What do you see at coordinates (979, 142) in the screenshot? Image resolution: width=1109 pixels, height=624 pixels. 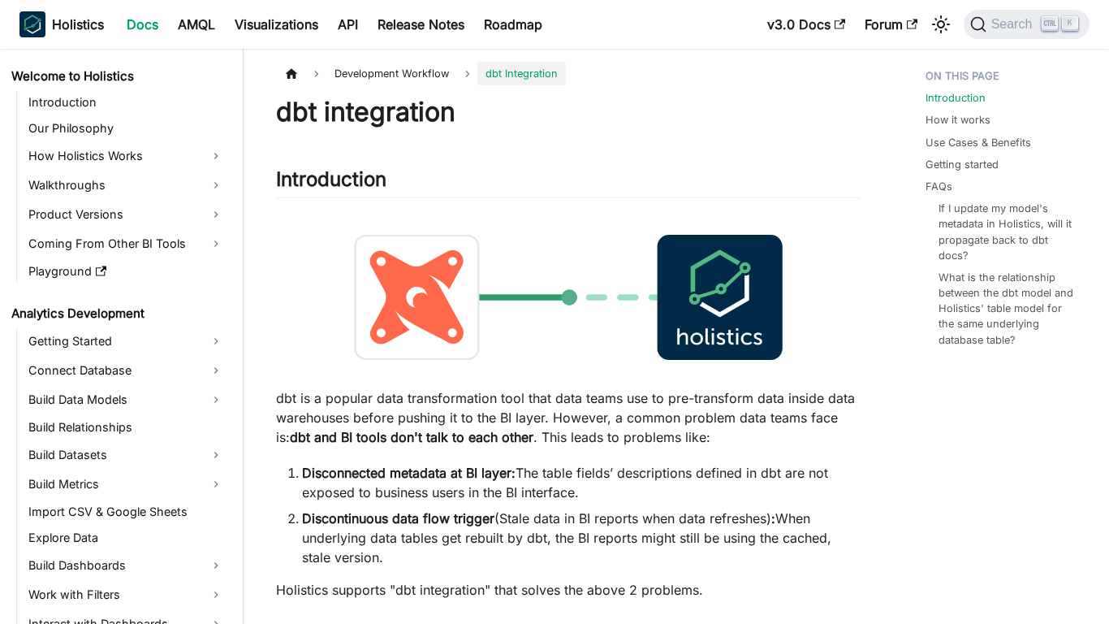 I see `a: Use Cases & Benefits` at bounding box center [979, 142].